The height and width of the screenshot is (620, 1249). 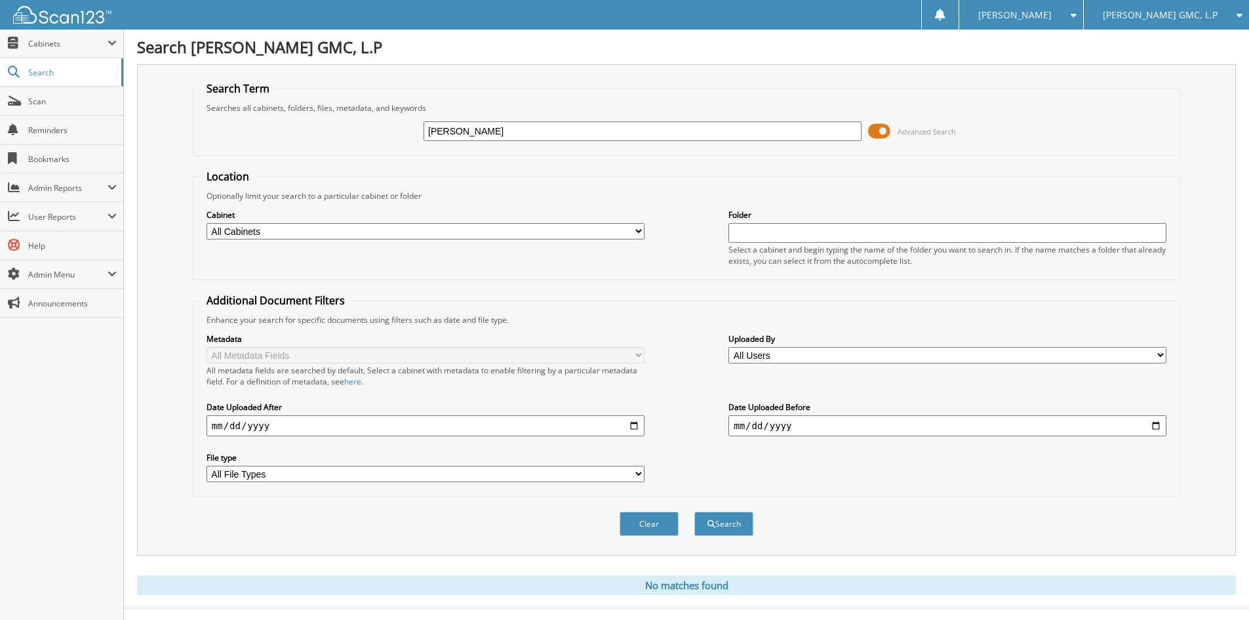 What do you see at coordinates (72, 245) in the screenshot?
I see `span: Help` at bounding box center [72, 245].